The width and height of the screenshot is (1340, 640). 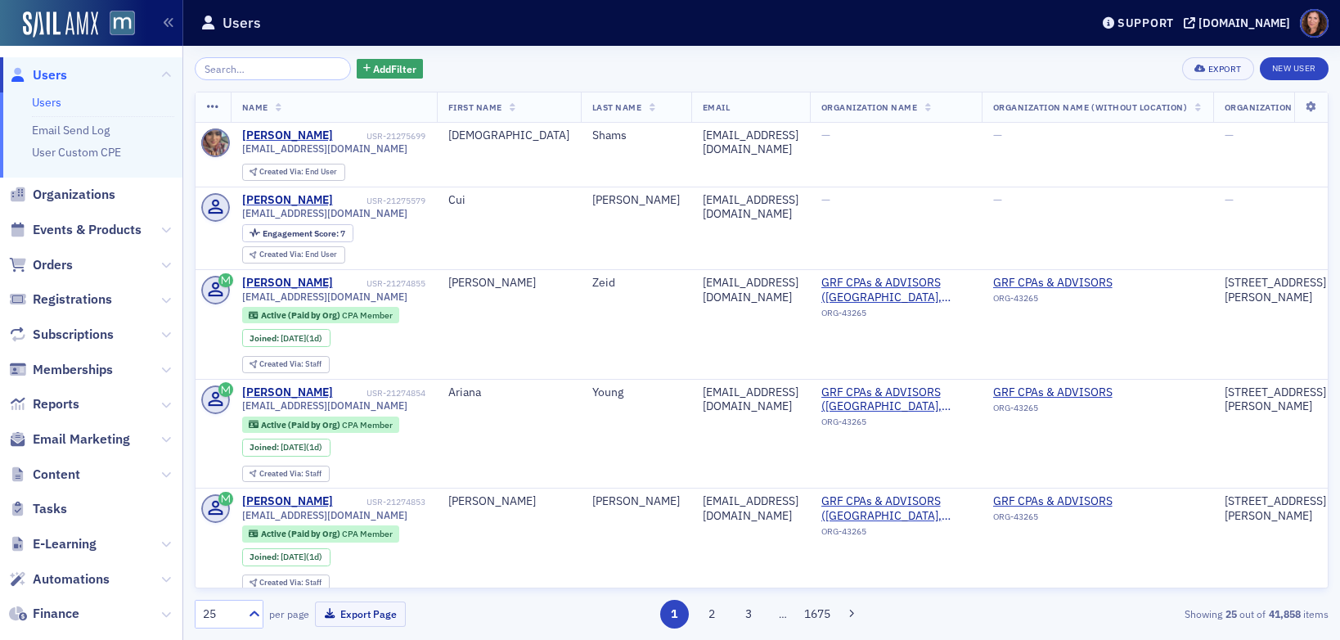 I want to click on input: Search…, so click(x=272, y=69).